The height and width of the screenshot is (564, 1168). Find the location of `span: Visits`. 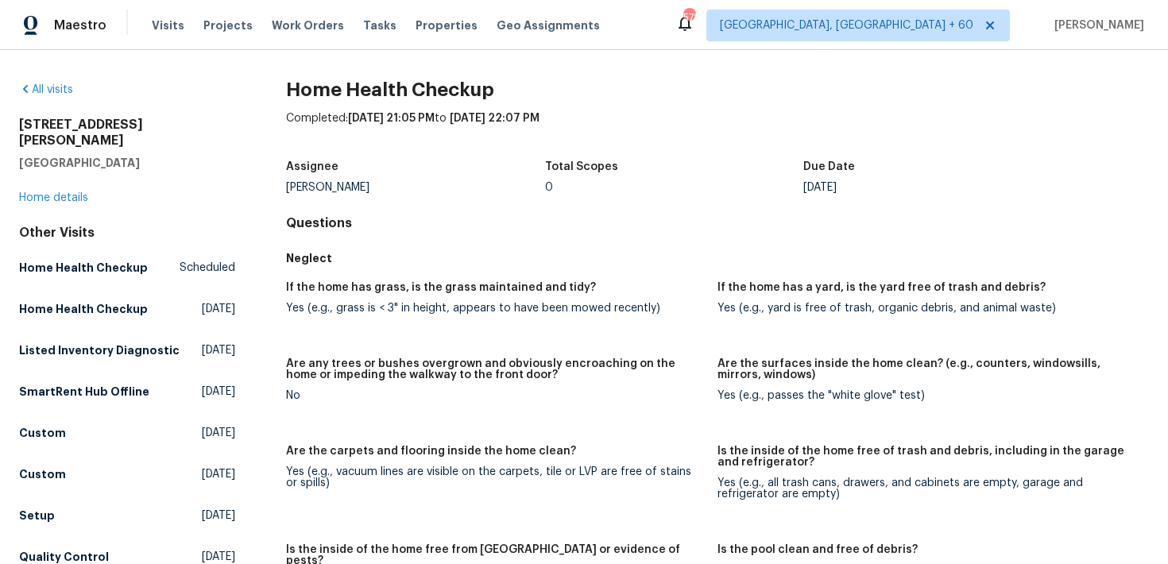

span: Visits is located at coordinates (168, 25).